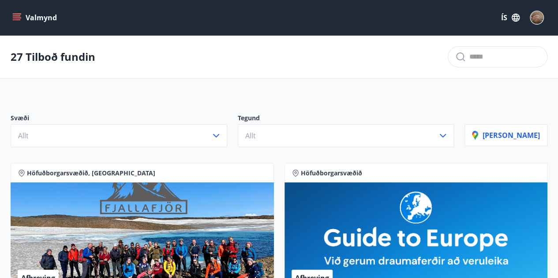 The height and width of the screenshot is (278, 558). What do you see at coordinates (35, 18) in the screenshot?
I see `button: menu` at bounding box center [35, 18].